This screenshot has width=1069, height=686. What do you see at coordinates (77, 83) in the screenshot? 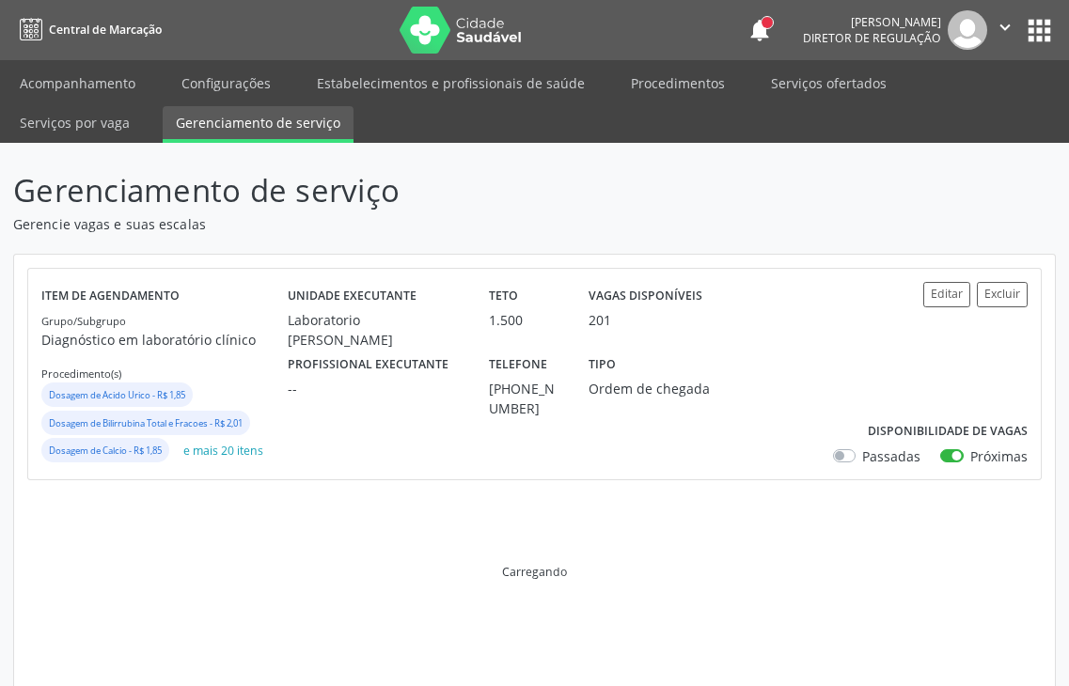
I see `a: Acompanhamento` at bounding box center [77, 83].